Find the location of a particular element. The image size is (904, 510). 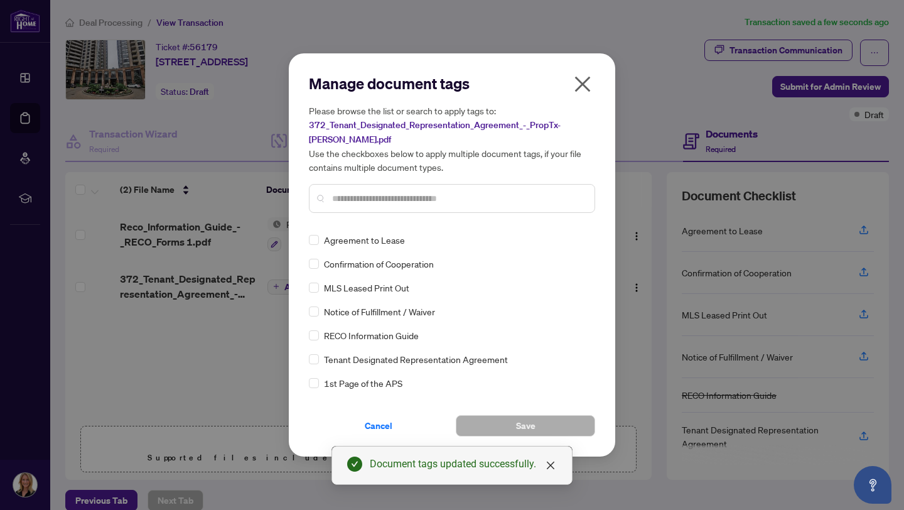

span: Cancel is located at coordinates (378, 426).